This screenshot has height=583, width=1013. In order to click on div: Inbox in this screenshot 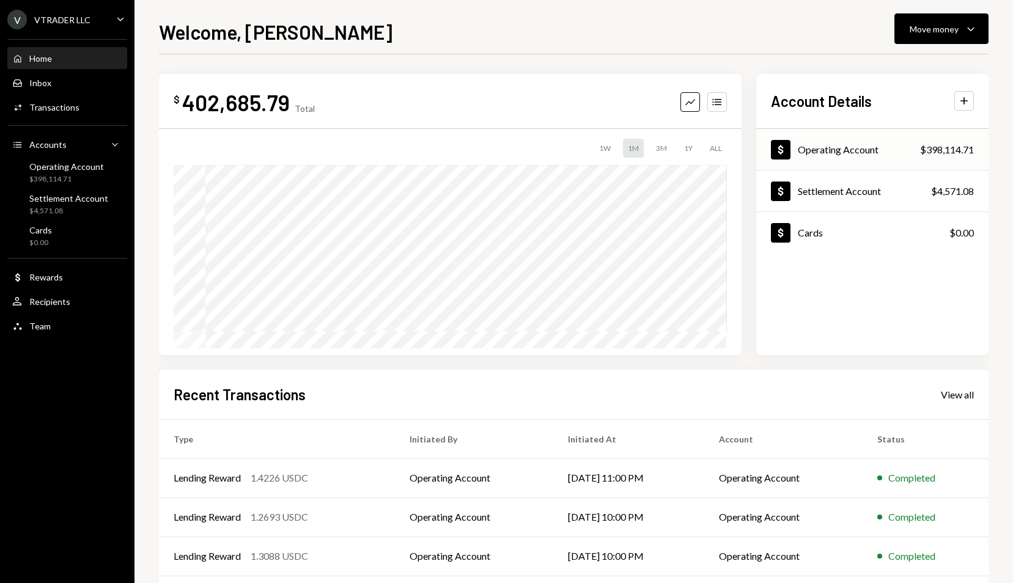, I will do `click(40, 83)`.